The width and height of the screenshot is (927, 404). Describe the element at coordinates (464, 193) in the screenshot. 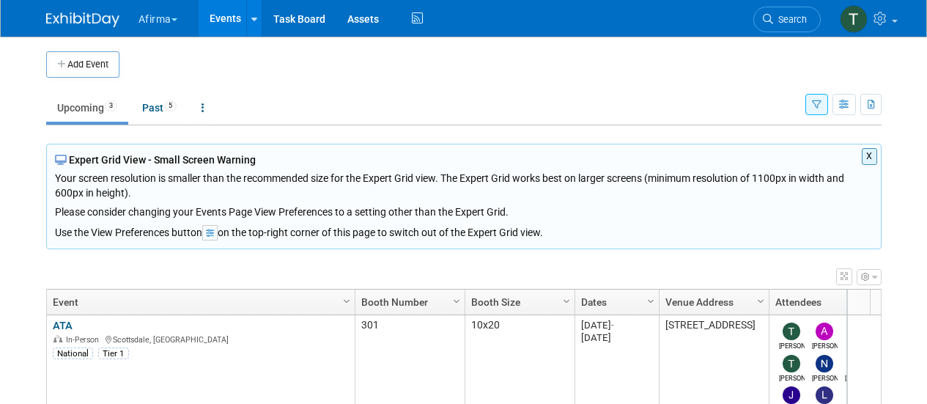

I see `div: Your screen resolution is smaller than the recommended size for the Expert Grid view. The Expert ...` at that location.